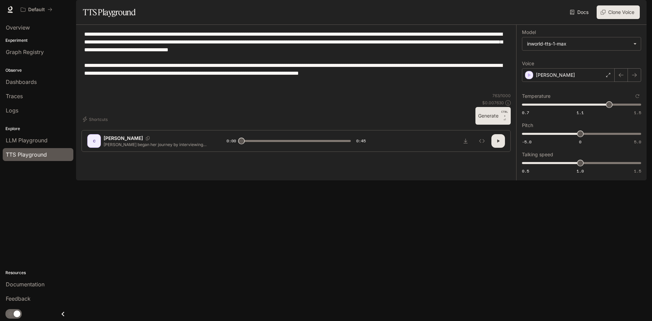  I want to click on button: Copy Voice ID, so click(148, 138).